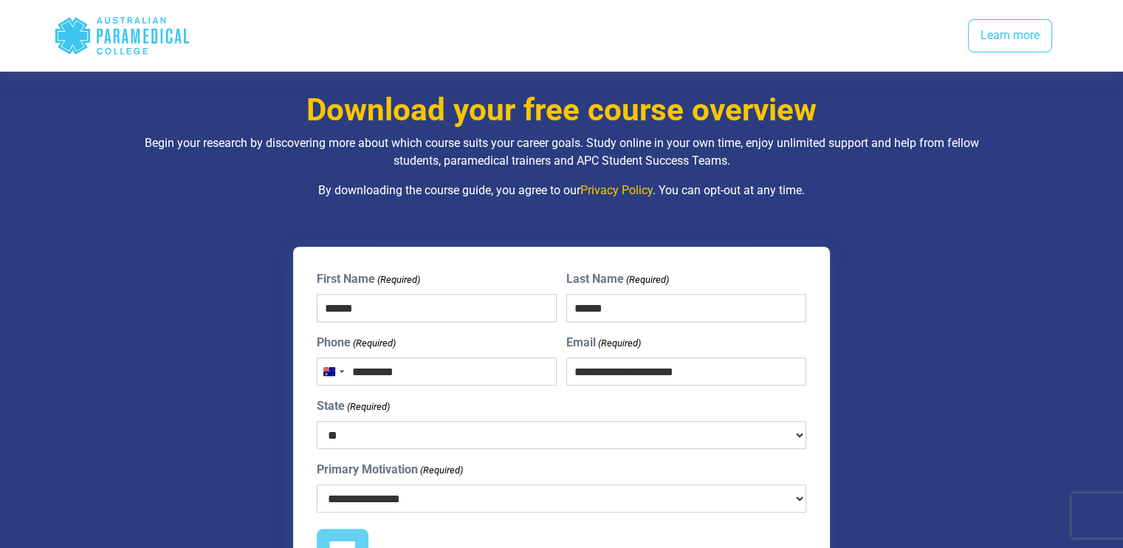 The width and height of the screenshot is (1123, 548). Describe the element at coordinates (617, 279) in the screenshot. I see `label: Last Name` at that location.